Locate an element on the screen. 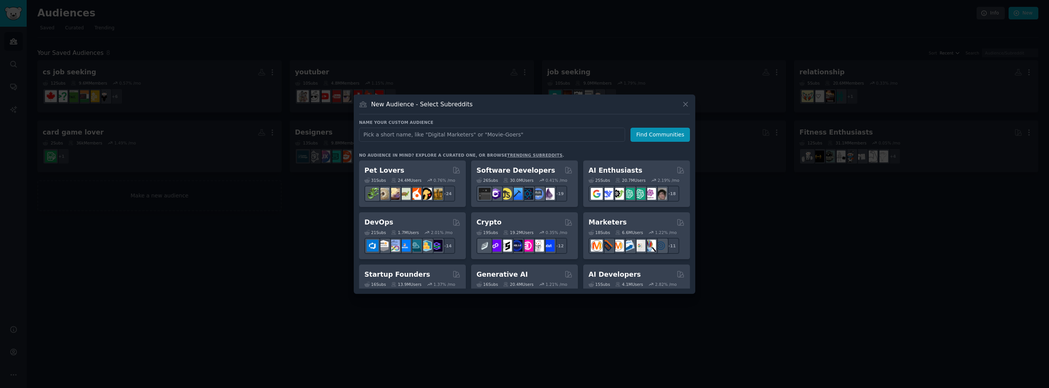 The image size is (1049, 388). div: 1.7M Users is located at coordinates (405, 233).